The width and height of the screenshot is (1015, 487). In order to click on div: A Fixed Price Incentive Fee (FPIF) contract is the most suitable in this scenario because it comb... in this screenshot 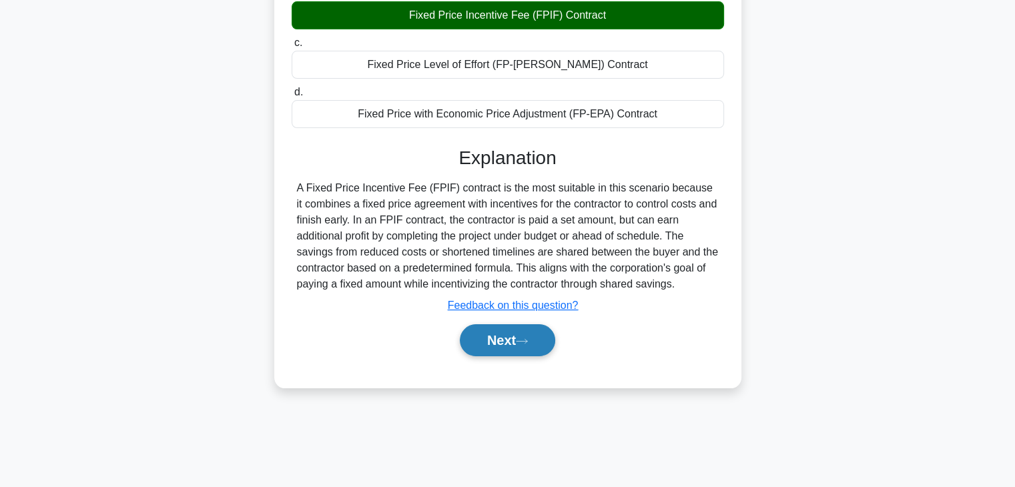, I will do `click(508, 236)`.